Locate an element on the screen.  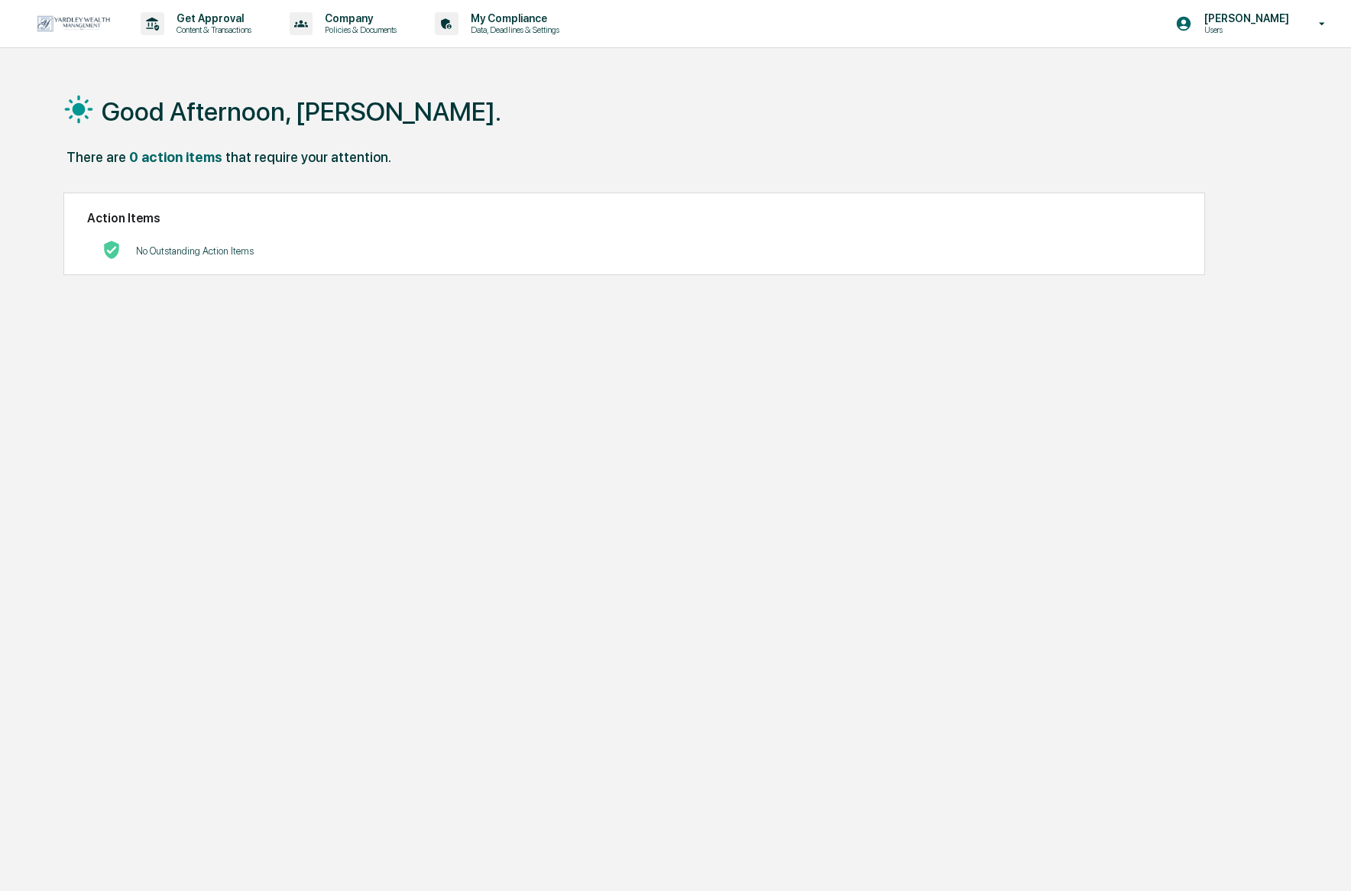
div: There are is located at coordinates (96, 157).